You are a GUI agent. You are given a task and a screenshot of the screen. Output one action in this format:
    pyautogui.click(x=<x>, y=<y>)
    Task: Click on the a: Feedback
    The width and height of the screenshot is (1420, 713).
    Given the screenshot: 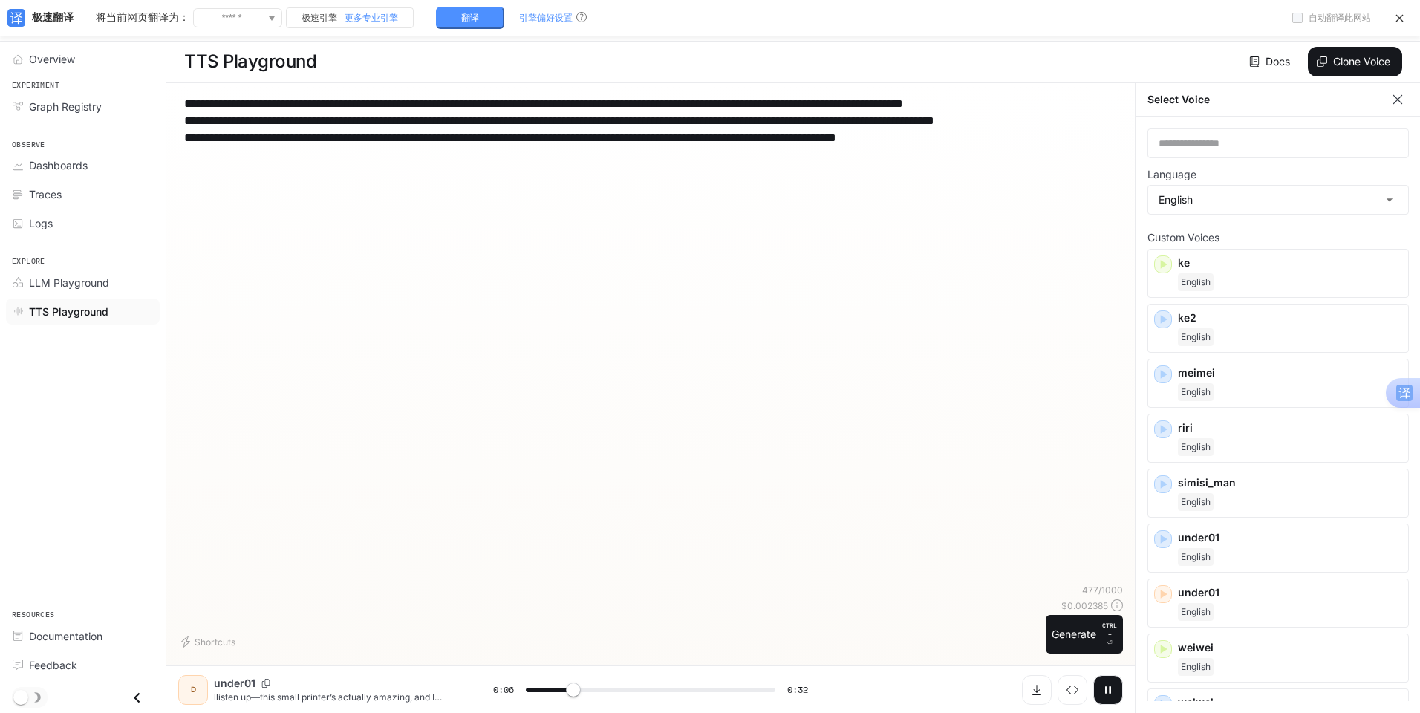 What is the action you would take?
    pyautogui.click(x=82, y=665)
    